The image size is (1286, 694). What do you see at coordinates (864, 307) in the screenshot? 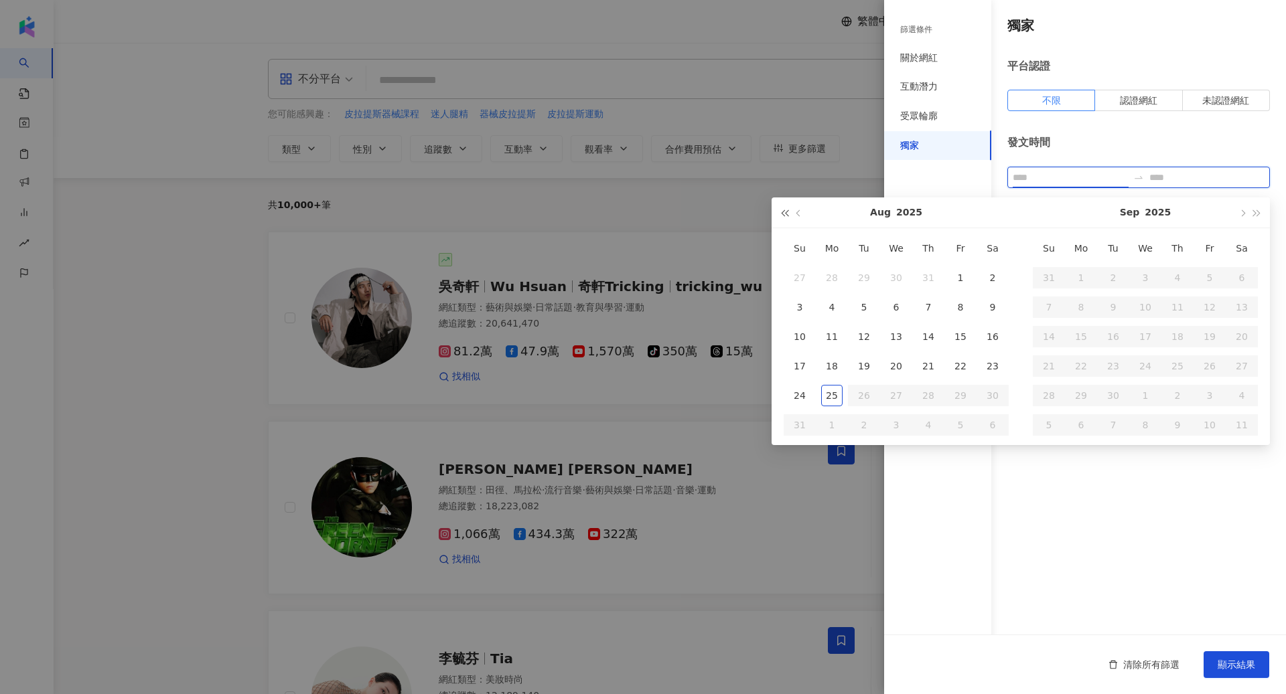
I see `td: 2025-08-05` at bounding box center [864, 307].